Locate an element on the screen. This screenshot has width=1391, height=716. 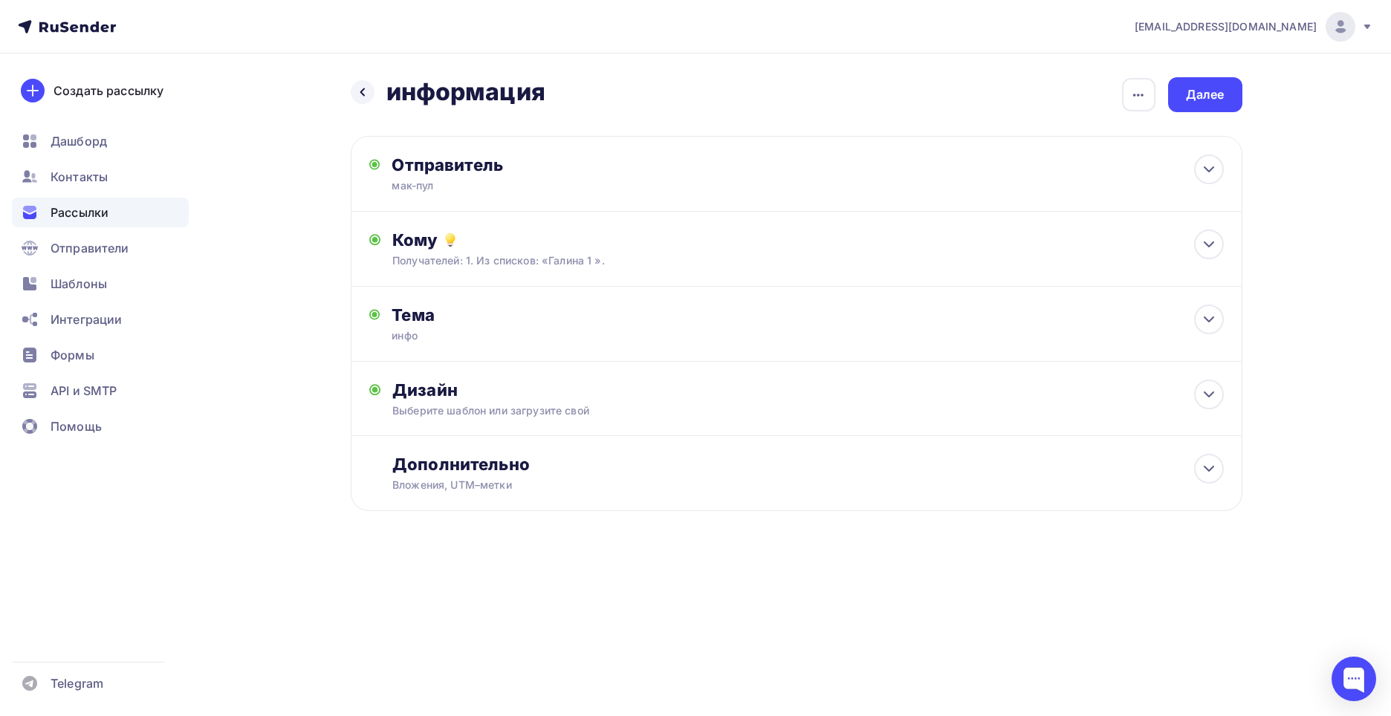
a: Рассылки is located at coordinates (100, 213).